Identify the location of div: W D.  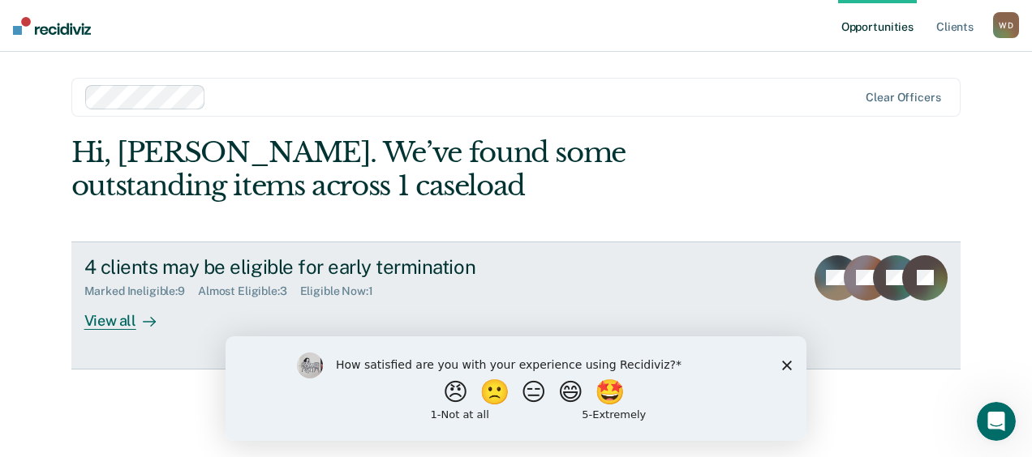
(1006, 25).